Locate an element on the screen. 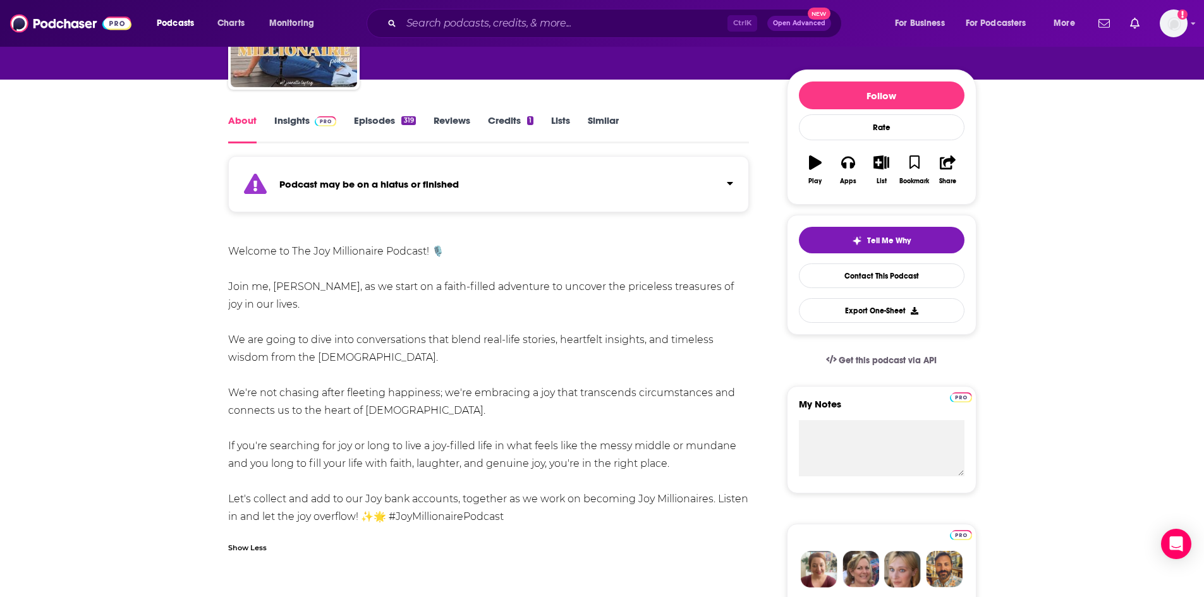 This screenshot has width=1204, height=597. div: Bookmark is located at coordinates (914, 181).